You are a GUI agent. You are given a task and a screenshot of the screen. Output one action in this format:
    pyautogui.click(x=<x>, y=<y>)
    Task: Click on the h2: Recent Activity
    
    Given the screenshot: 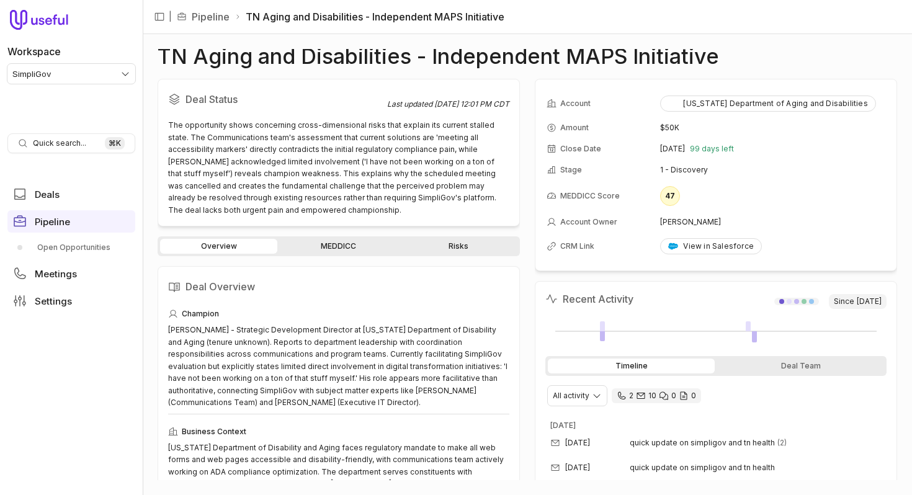 What is the action you would take?
    pyautogui.click(x=590, y=299)
    